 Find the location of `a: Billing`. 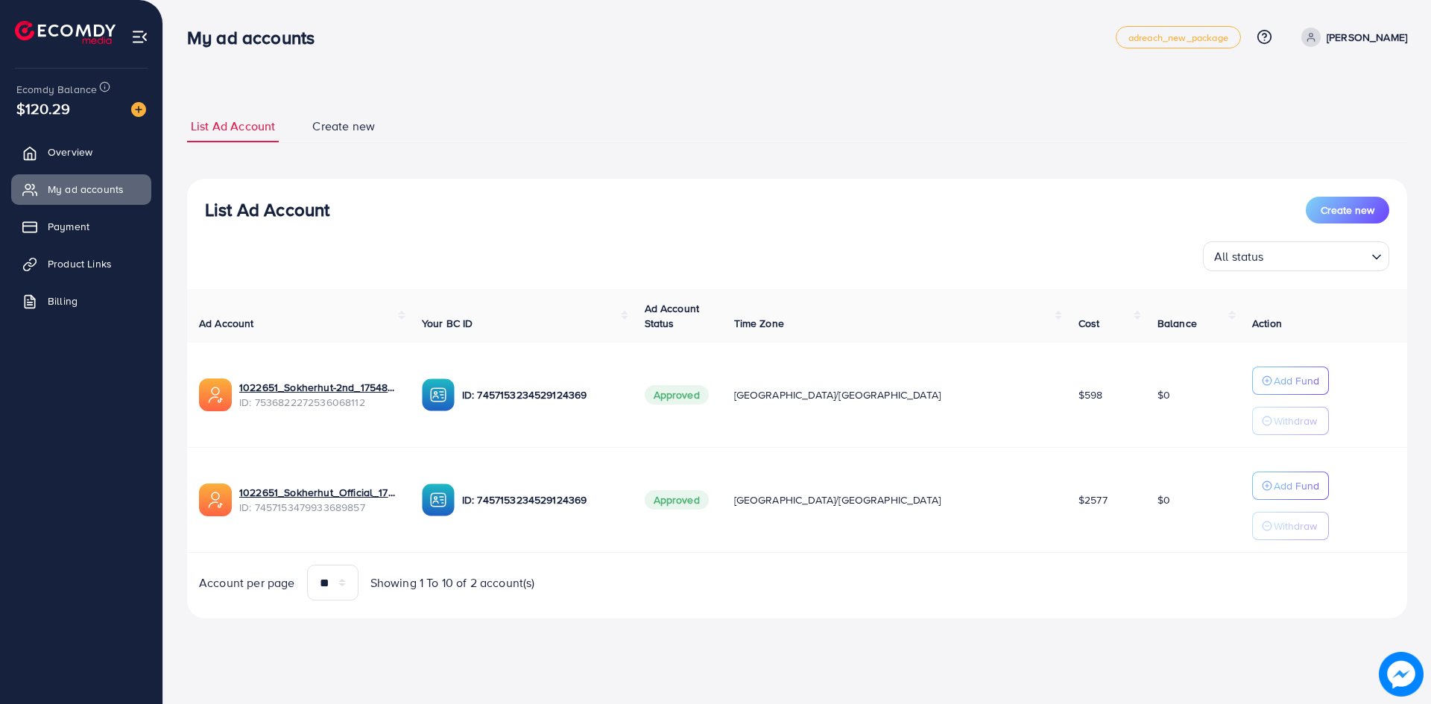

a: Billing is located at coordinates (81, 301).